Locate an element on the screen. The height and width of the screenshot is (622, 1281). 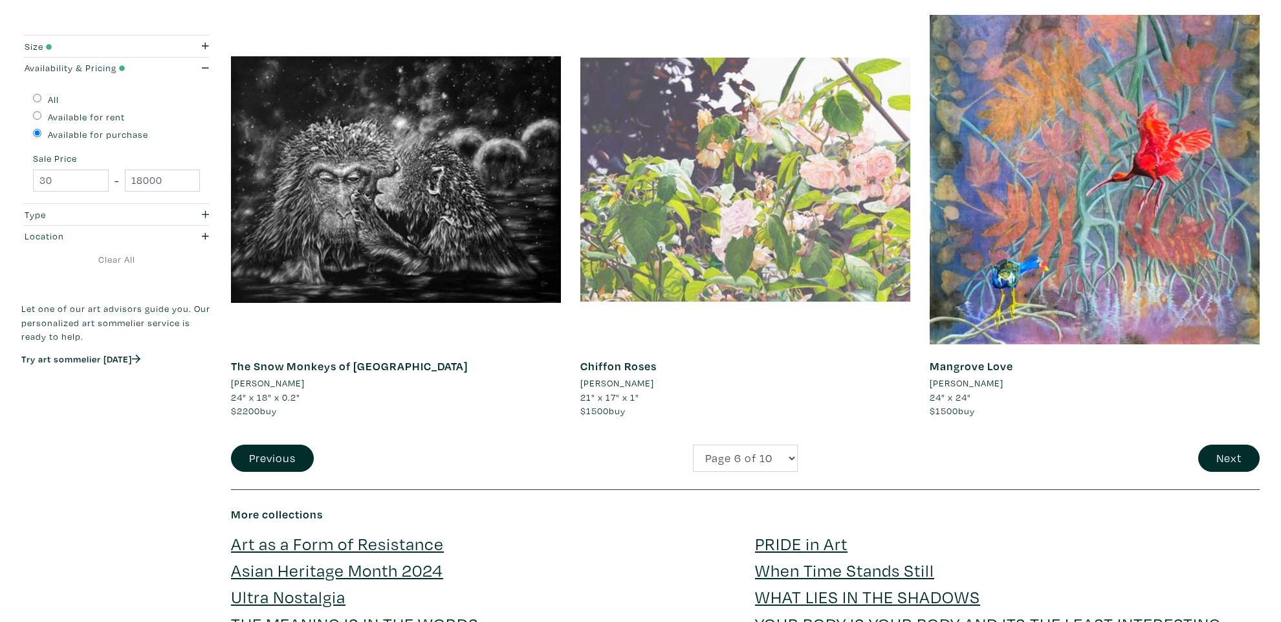
div: Size is located at coordinates (91, 47).